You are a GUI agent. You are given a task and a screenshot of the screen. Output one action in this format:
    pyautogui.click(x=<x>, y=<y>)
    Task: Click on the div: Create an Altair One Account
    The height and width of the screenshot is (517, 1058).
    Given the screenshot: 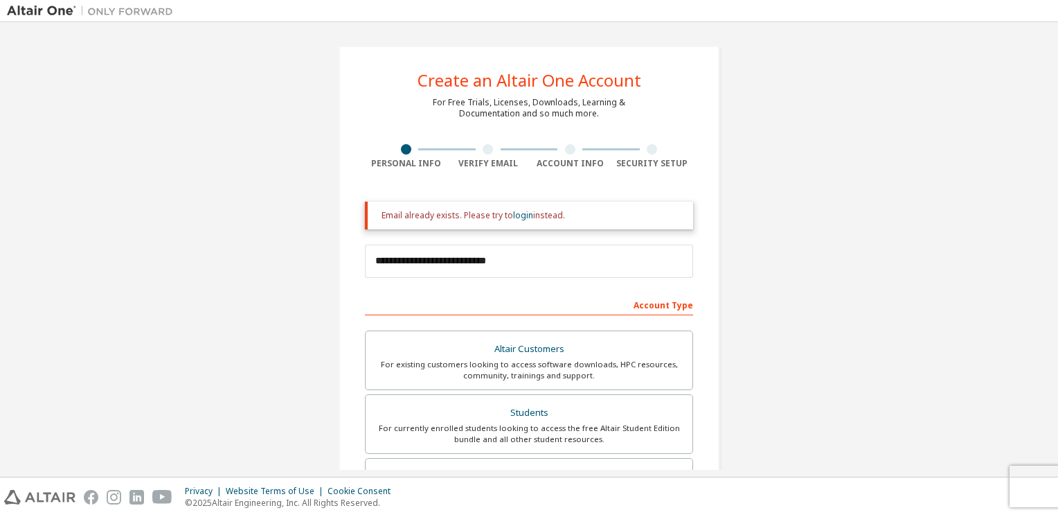 What is the action you would take?
    pyautogui.click(x=529, y=80)
    